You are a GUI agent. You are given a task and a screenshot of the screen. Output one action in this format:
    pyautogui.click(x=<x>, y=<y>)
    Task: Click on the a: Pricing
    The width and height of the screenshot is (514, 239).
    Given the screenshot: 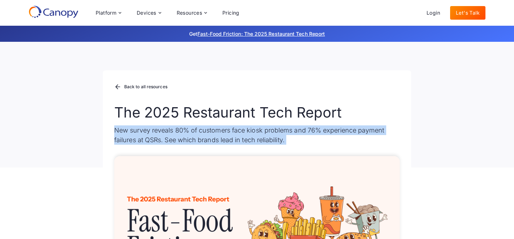 What is the action you would take?
    pyautogui.click(x=231, y=13)
    